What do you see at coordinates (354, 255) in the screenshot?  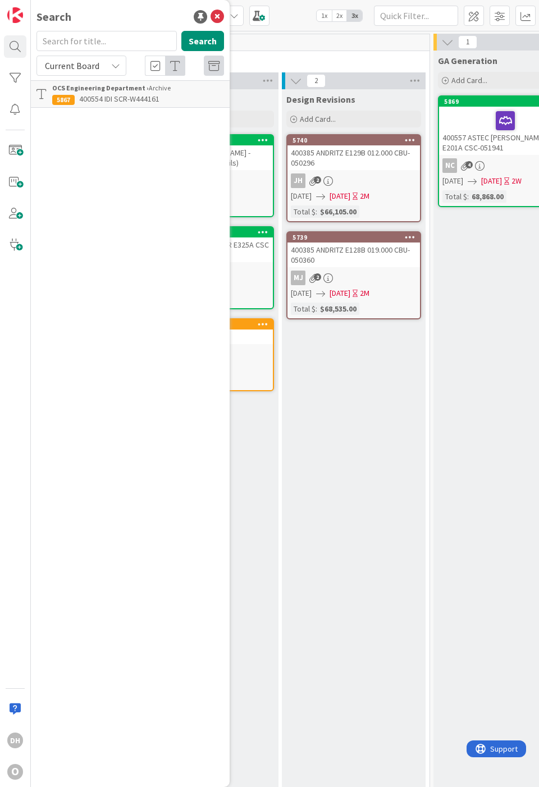 I see `div: 400385 ANDRITZ E128B 019.000 CBU- 050360` at bounding box center [354, 255].